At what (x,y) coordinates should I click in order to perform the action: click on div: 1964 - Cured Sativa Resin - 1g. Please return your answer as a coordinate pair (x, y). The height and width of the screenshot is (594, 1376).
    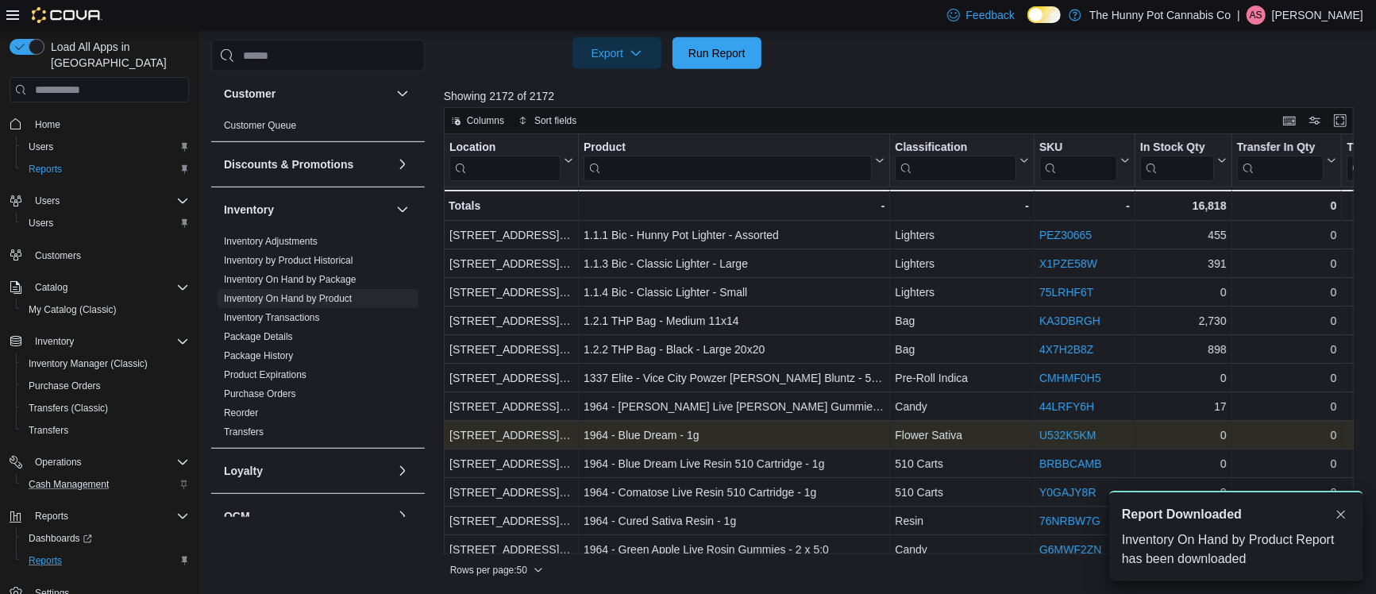
    Looking at the image, I should click on (734, 522).